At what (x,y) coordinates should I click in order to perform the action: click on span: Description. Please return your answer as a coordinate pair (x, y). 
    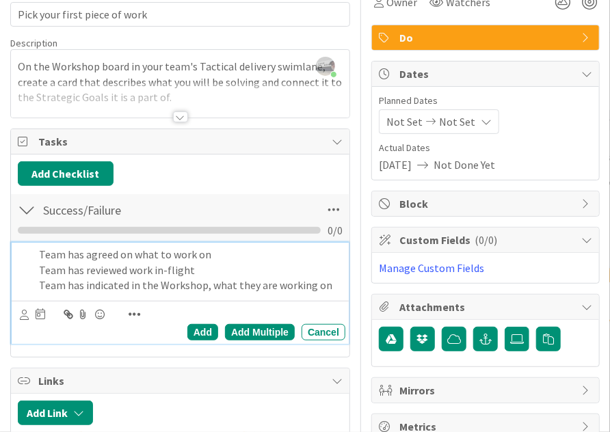
    Looking at the image, I should click on (34, 43).